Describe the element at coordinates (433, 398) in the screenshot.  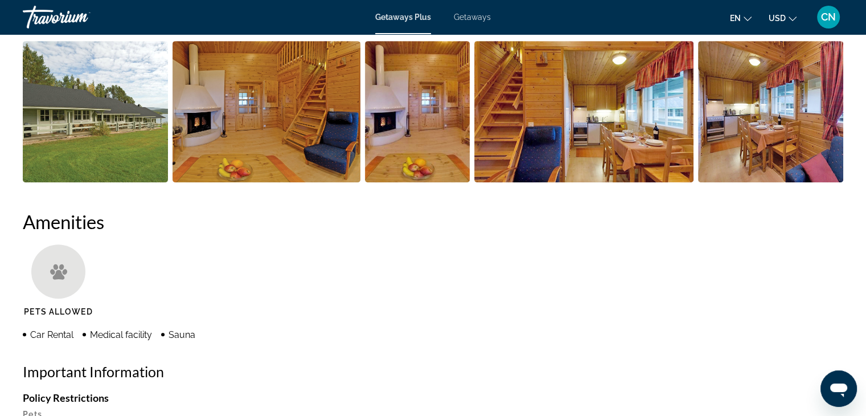
I see `h4: Policy Restrictions` at that location.